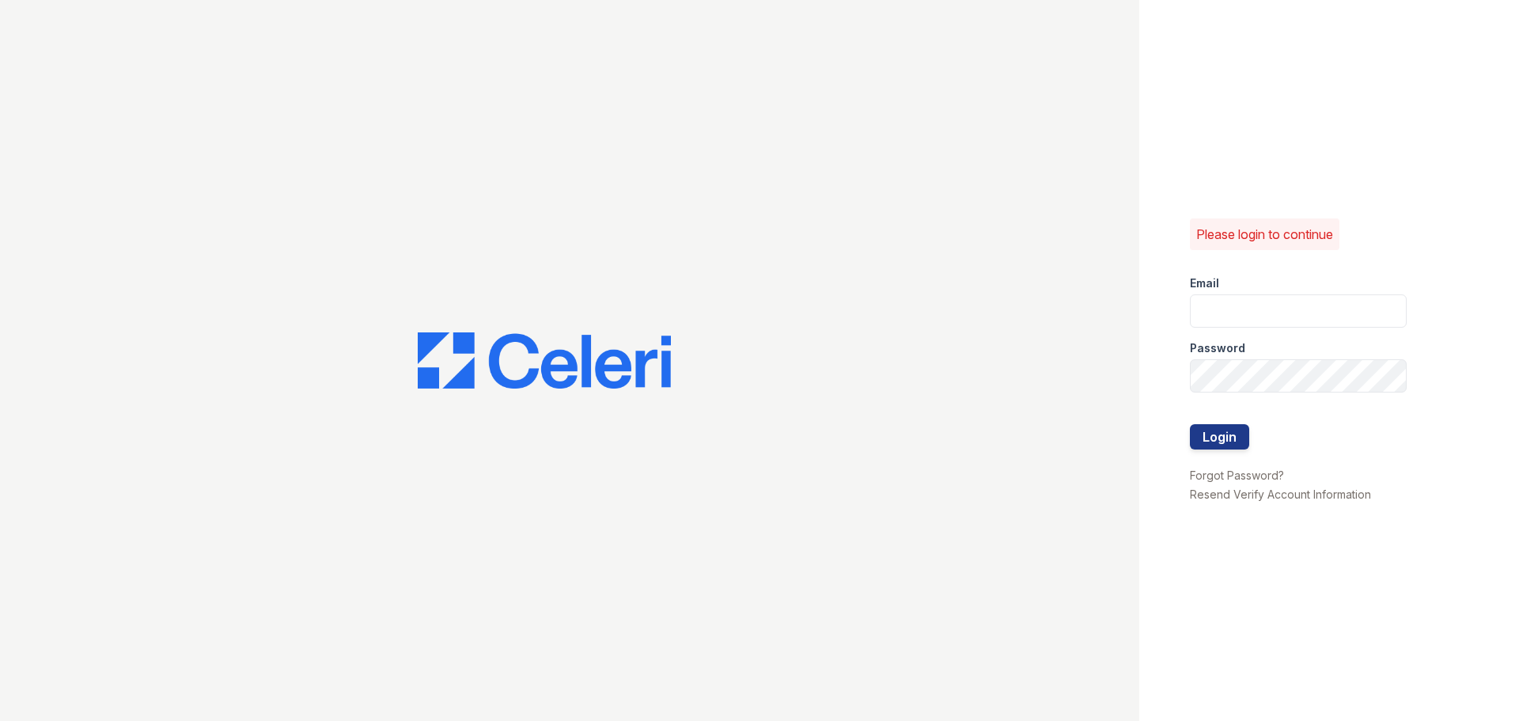  What do you see at coordinates (1280, 494) in the screenshot?
I see `a: Resend Verify Account Information` at bounding box center [1280, 494].